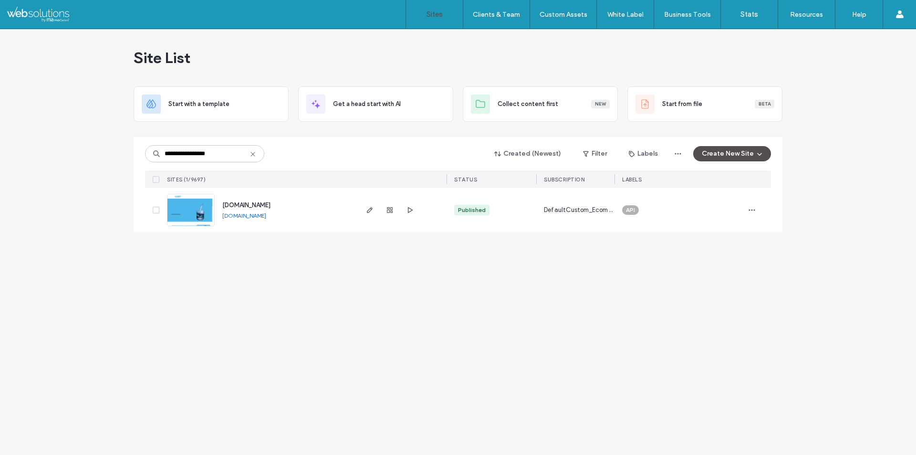 The width and height of the screenshot is (916, 455). I want to click on span: DefaultCustom_Ecom_Basic, so click(579, 210).